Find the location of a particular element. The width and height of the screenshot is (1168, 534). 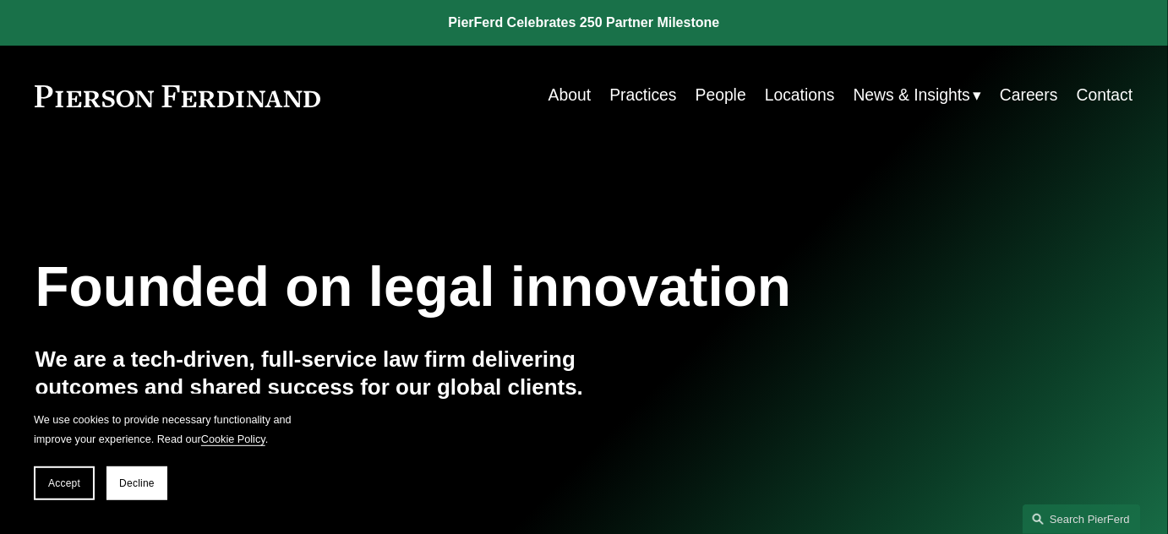

a: Practices is located at coordinates (642, 95).